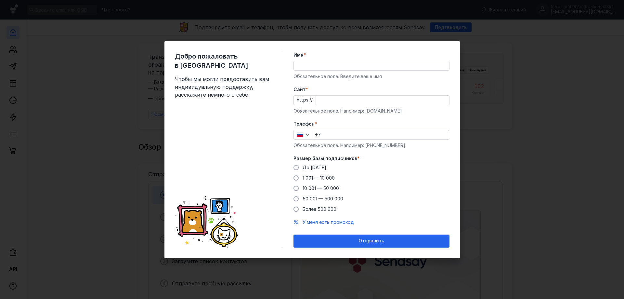  What do you see at coordinates (321, 188) in the screenshot?
I see `span: 10 001 — 50 000` at bounding box center [321, 188].